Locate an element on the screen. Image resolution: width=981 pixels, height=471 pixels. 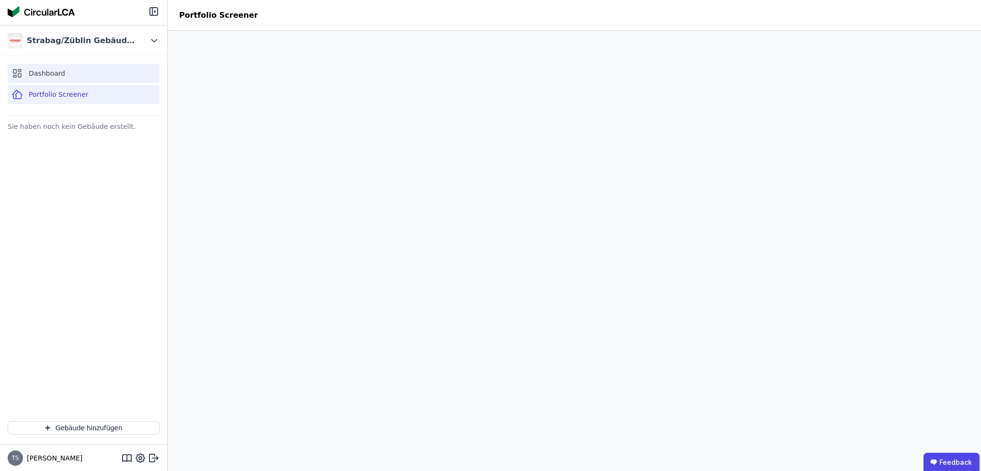
div: Strabag/Züblin Gebäuderessourcenpass Gruppe is located at coordinates (82, 41).